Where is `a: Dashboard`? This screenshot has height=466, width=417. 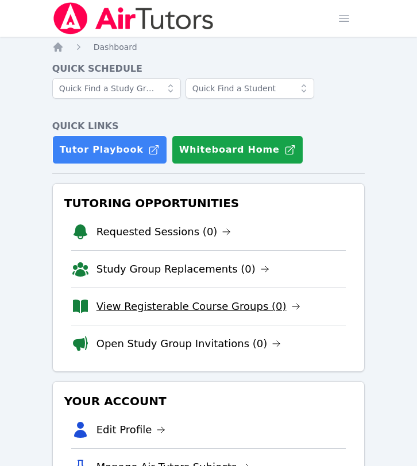
a: Dashboard is located at coordinates (115, 47).